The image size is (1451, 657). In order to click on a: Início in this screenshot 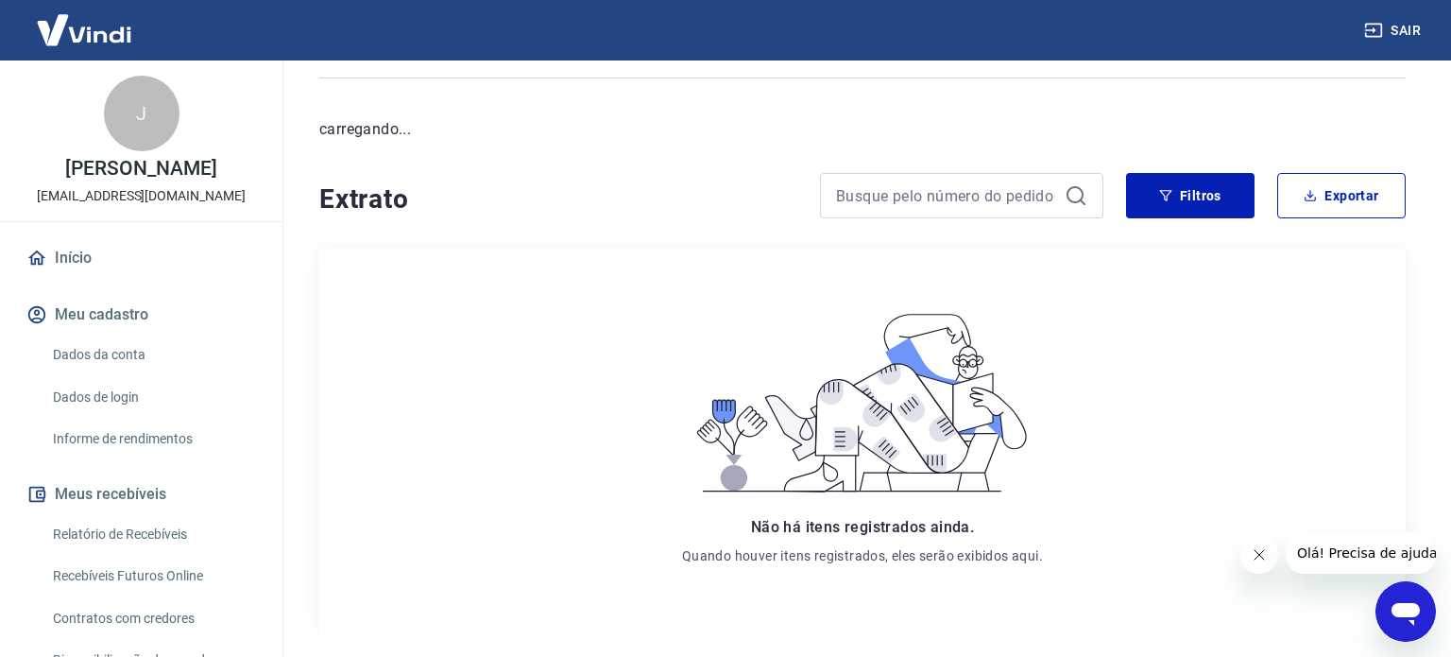, I will do `click(141, 258)`.